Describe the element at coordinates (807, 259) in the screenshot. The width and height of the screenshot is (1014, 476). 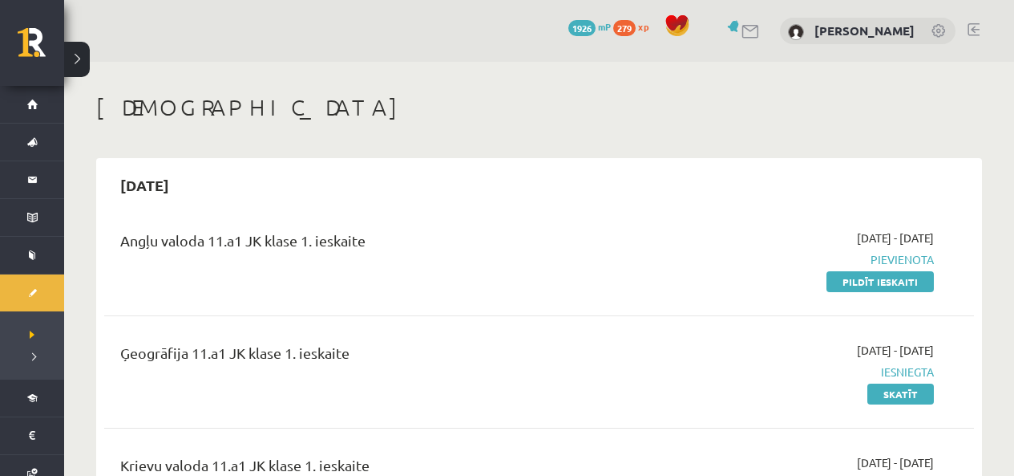
I see `span: Pievienota` at that location.